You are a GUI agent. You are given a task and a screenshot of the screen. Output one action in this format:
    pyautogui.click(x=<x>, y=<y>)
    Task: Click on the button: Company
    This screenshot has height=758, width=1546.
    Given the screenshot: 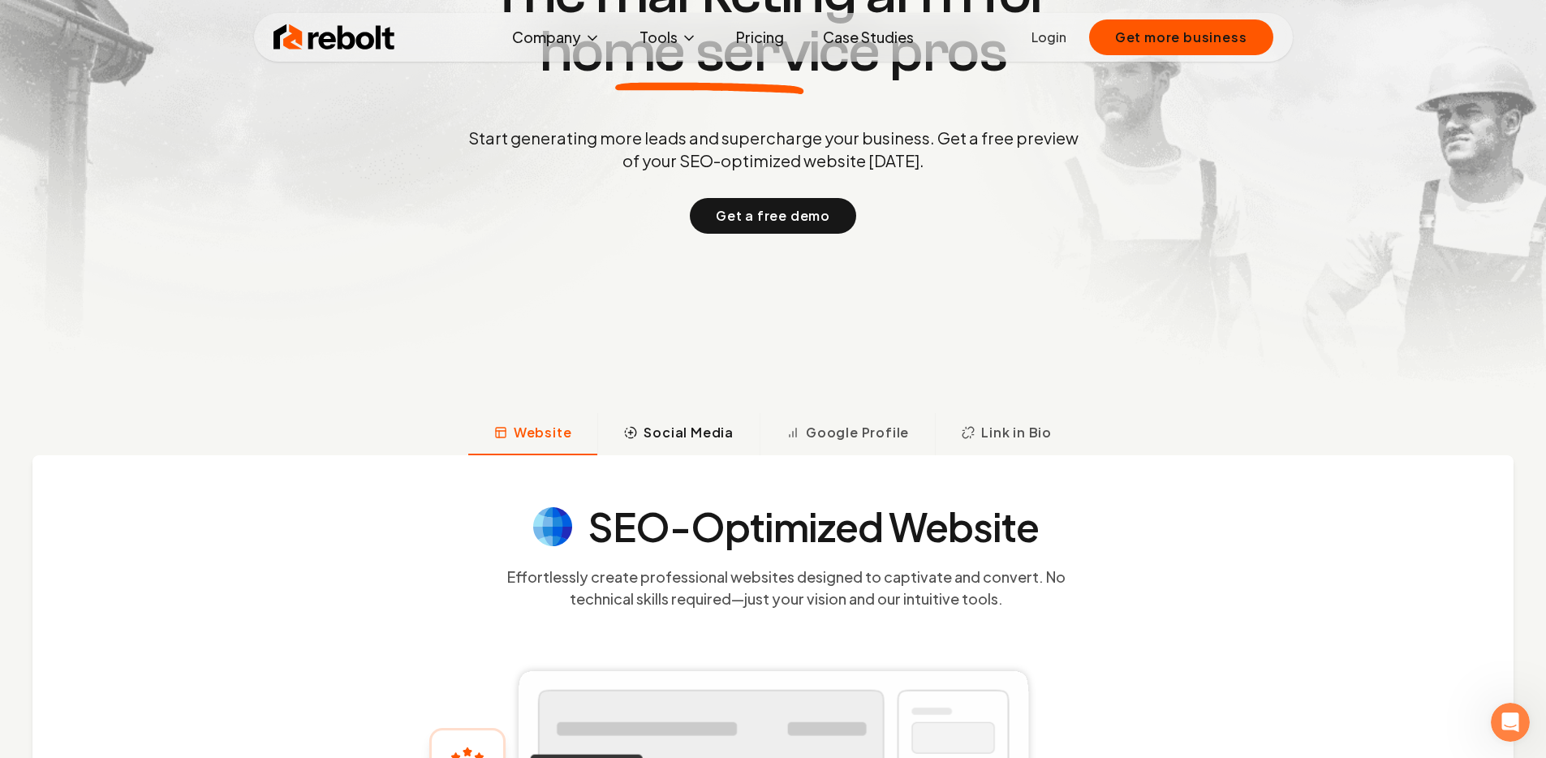 What is the action you would take?
    pyautogui.click(x=556, y=37)
    